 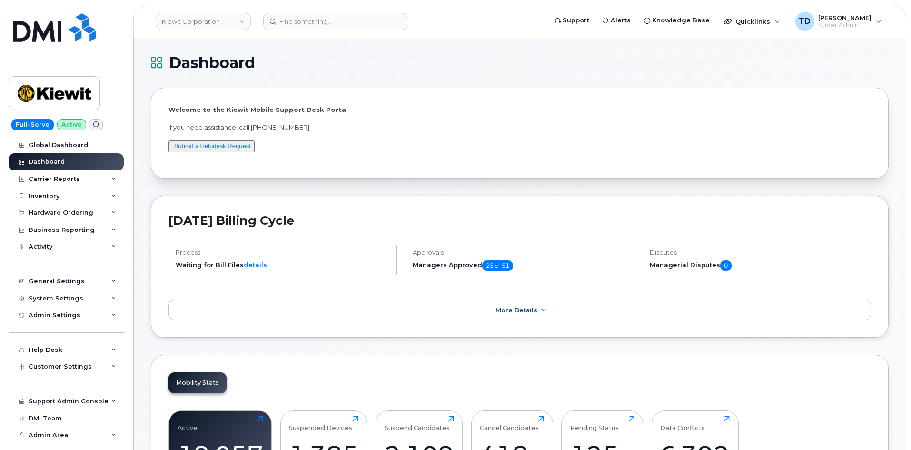 What do you see at coordinates (683, 423) in the screenshot?
I see `div: Data Conflicts` at bounding box center [683, 423].